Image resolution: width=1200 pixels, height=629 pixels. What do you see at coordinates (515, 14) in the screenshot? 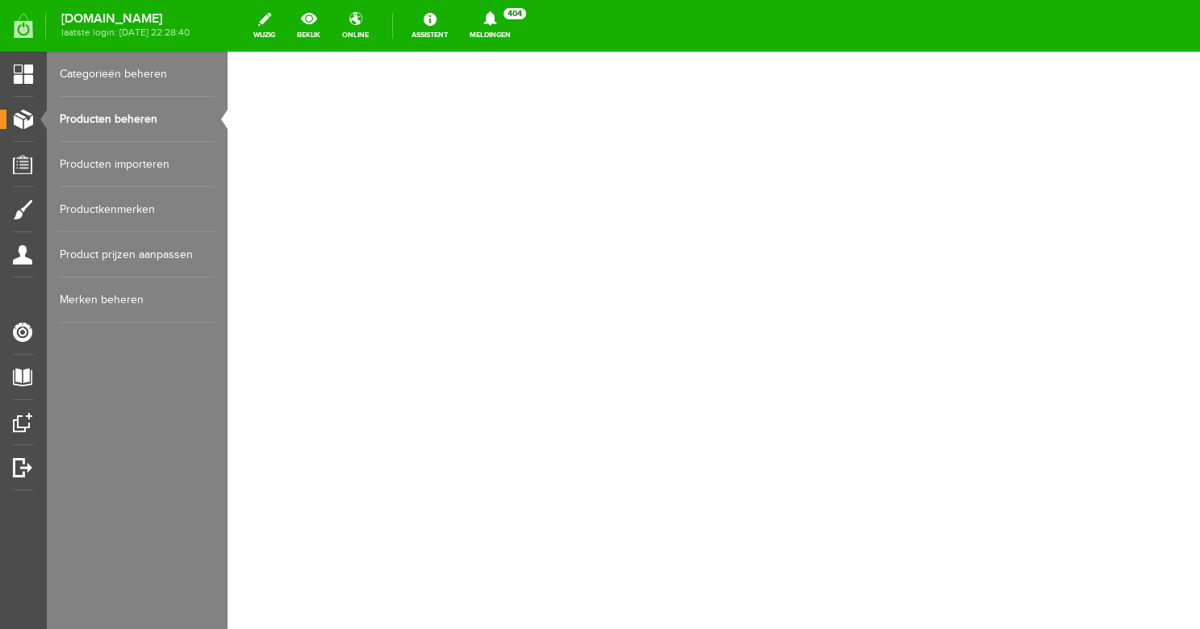
I see `span: 404` at bounding box center [515, 14].